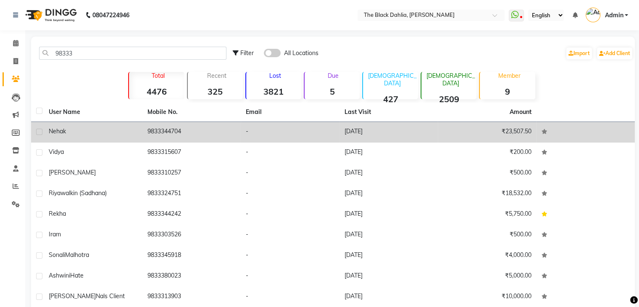  I want to click on strong: 3821, so click(273, 91).